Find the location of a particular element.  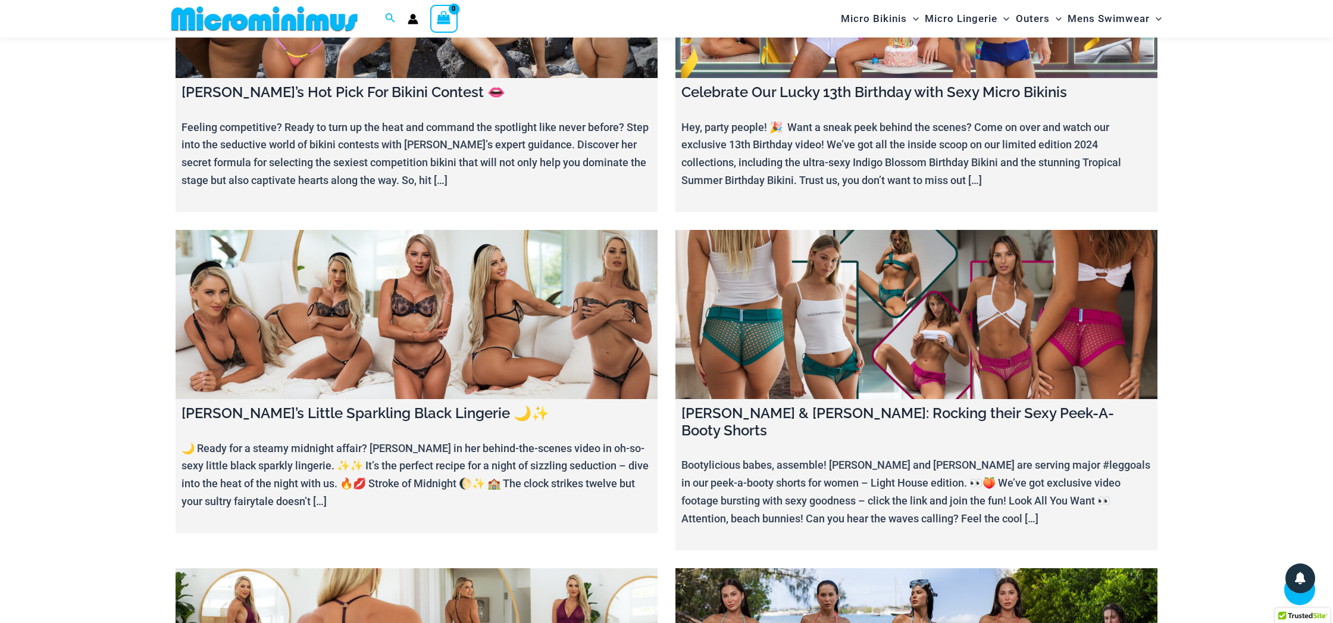

span: Mens Swimwear is located at coordinates (1109, 18).